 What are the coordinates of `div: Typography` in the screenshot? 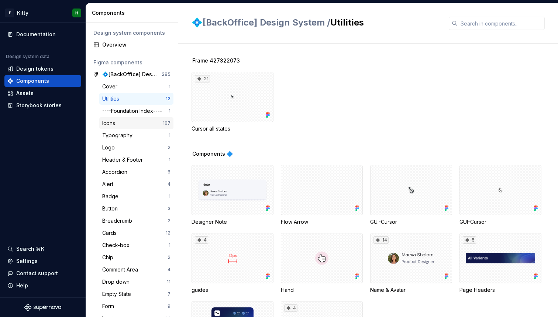 It's located at (119, 135).